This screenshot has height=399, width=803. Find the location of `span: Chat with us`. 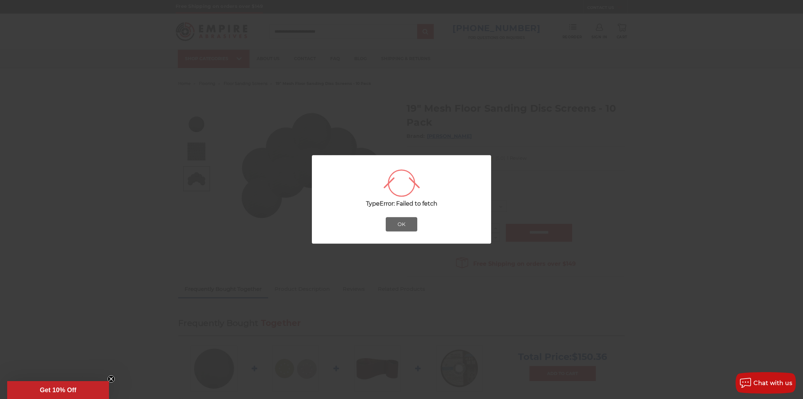

span: Chat with us is located at coordinates (773, 383).